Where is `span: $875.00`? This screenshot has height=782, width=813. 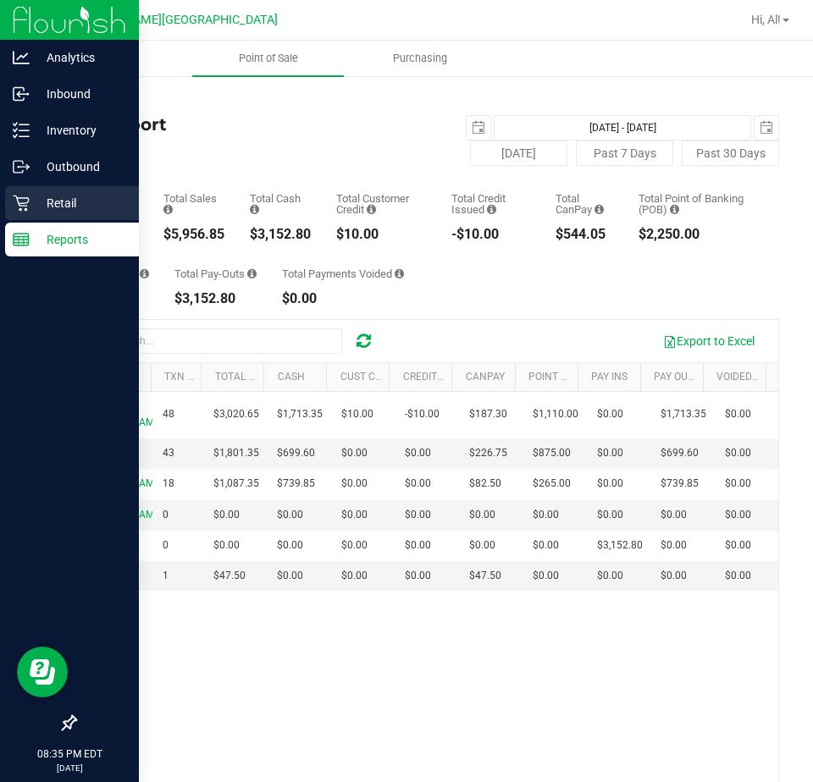
span: $875.00 is located at coordinates (551, 453).